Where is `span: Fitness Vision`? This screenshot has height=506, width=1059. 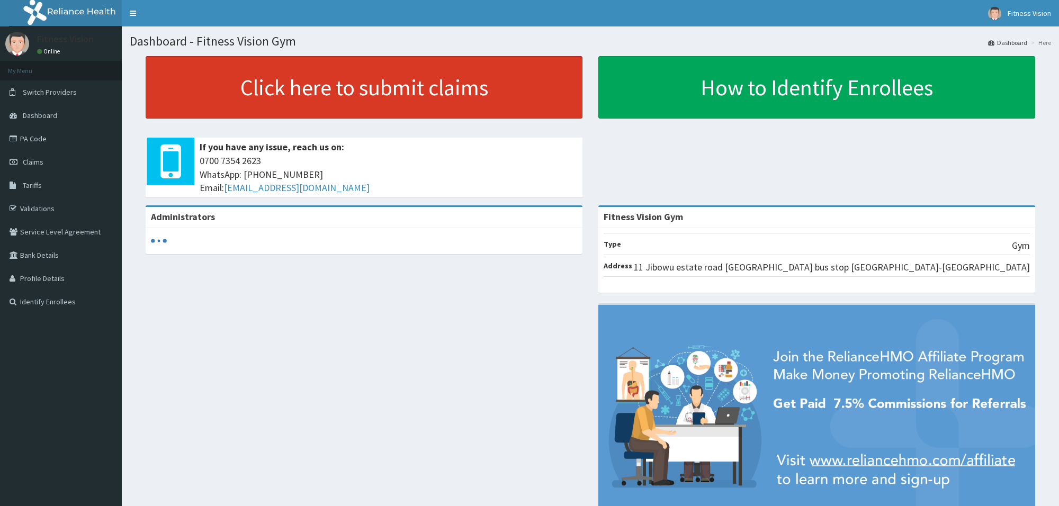 span: Fitness Vision is located at coordinates (1029, 13).